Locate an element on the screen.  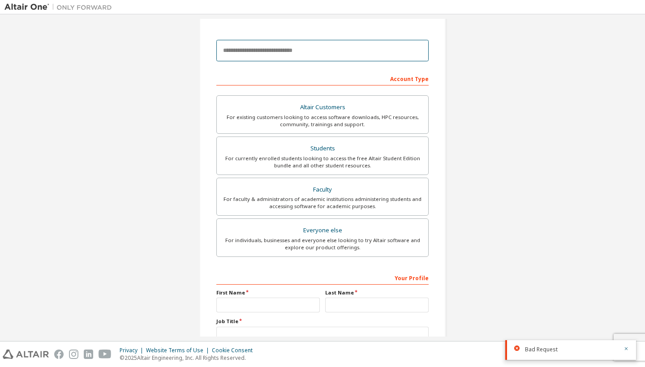
div: Everyone else is located at coordinates (323, 231).